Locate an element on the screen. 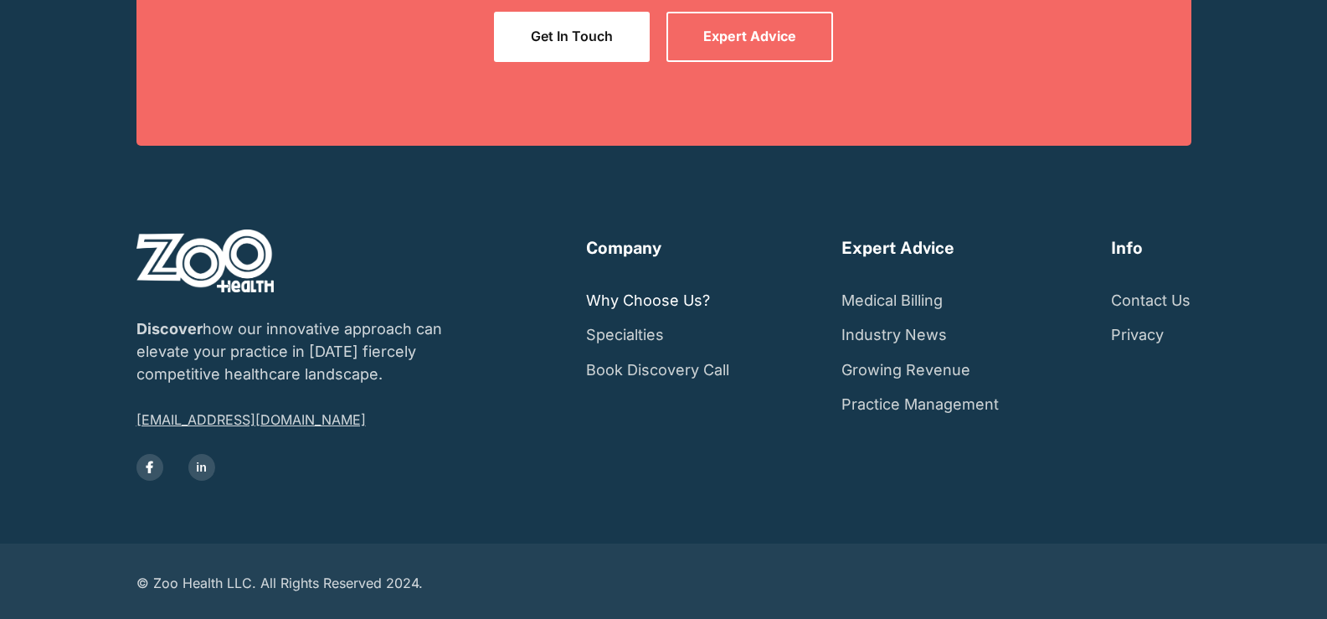 The width and height of the screenshot is (1327, 619). a: Industry News is located at coordinates (894, 335).